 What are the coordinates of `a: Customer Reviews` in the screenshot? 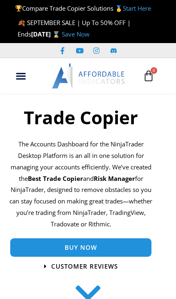 It's located at (81, 266).